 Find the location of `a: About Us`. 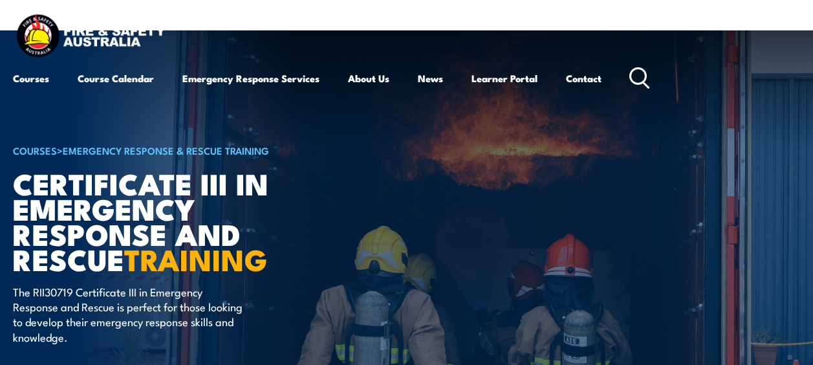

a: About Us is located at coordinates (368, 78).